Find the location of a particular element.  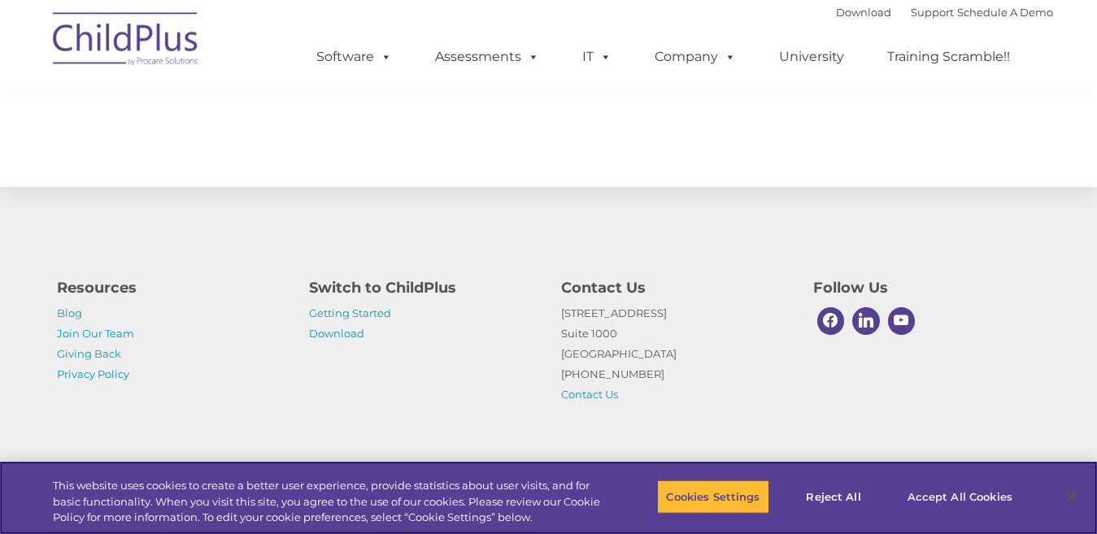

a: Contact Us is located at coordinates (590, 394).